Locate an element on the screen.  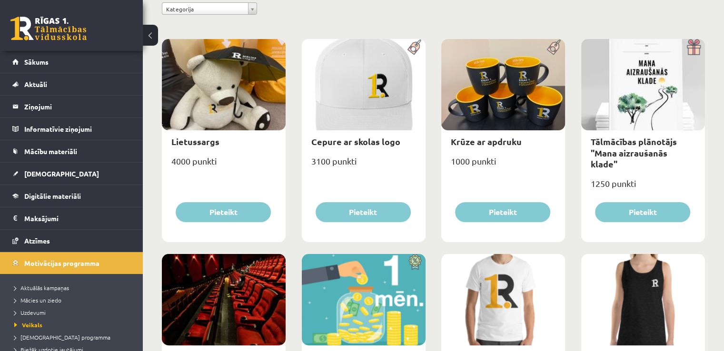
span: Motivācijas programma is located at coordinates (62, 263).